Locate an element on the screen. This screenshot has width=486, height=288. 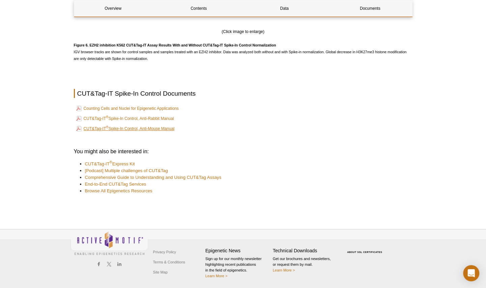
img: Active Motif, is located at coordinates (109, 243).